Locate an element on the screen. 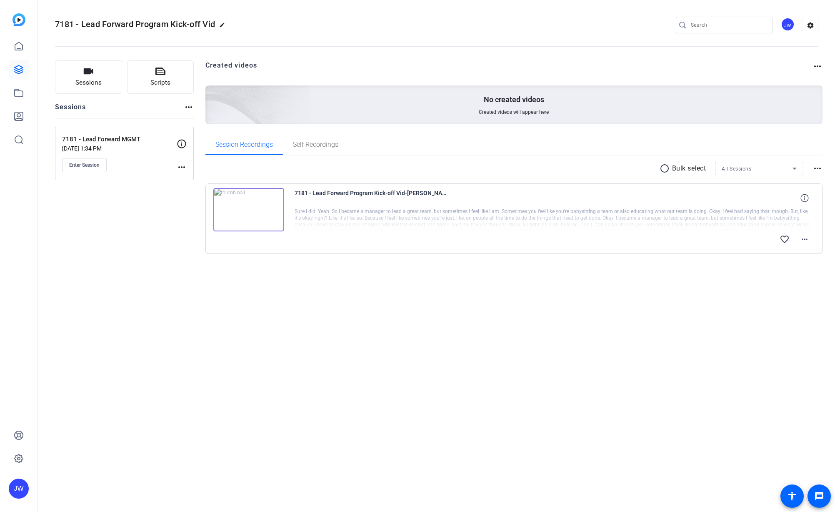  h2: Created videos is located at coordinates (509, 68).